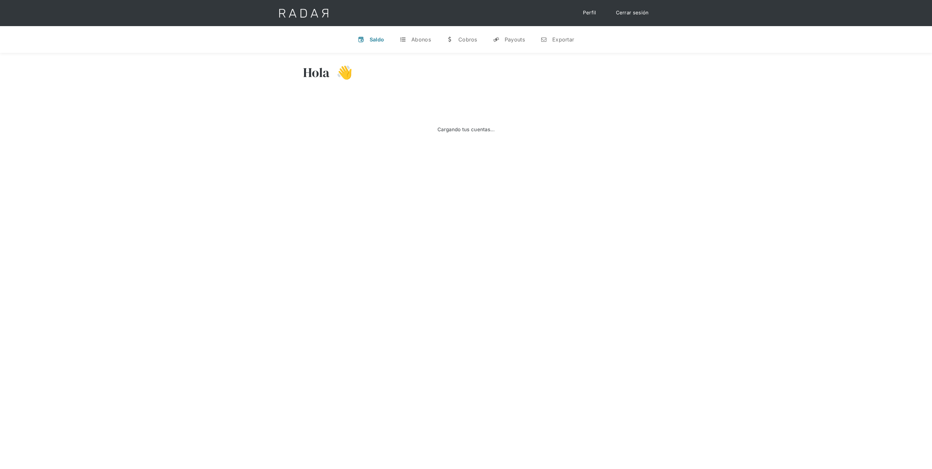  What do you see at coordinates (544, 39) in the screenshot?
I see `div: n` at bounding box center [544, 39].